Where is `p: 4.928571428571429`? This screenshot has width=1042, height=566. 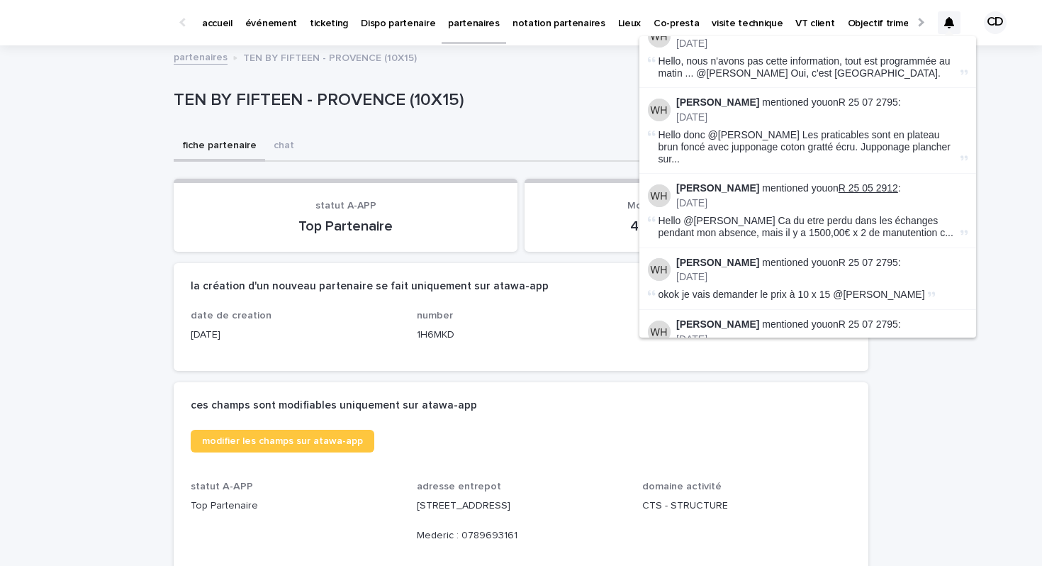 p: 4.928571428571429 is located at coordinates (696, 226).